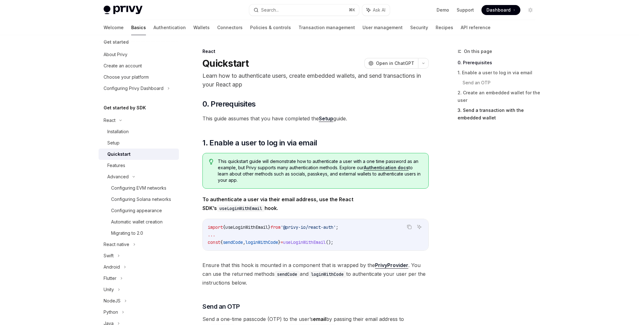 Image resolution: width=639 pixels, height=325 pixels. I want to click on span: This quickstart guide will demonstrate how to authenticate a user with a one time password as an ..., so click(320, 171).